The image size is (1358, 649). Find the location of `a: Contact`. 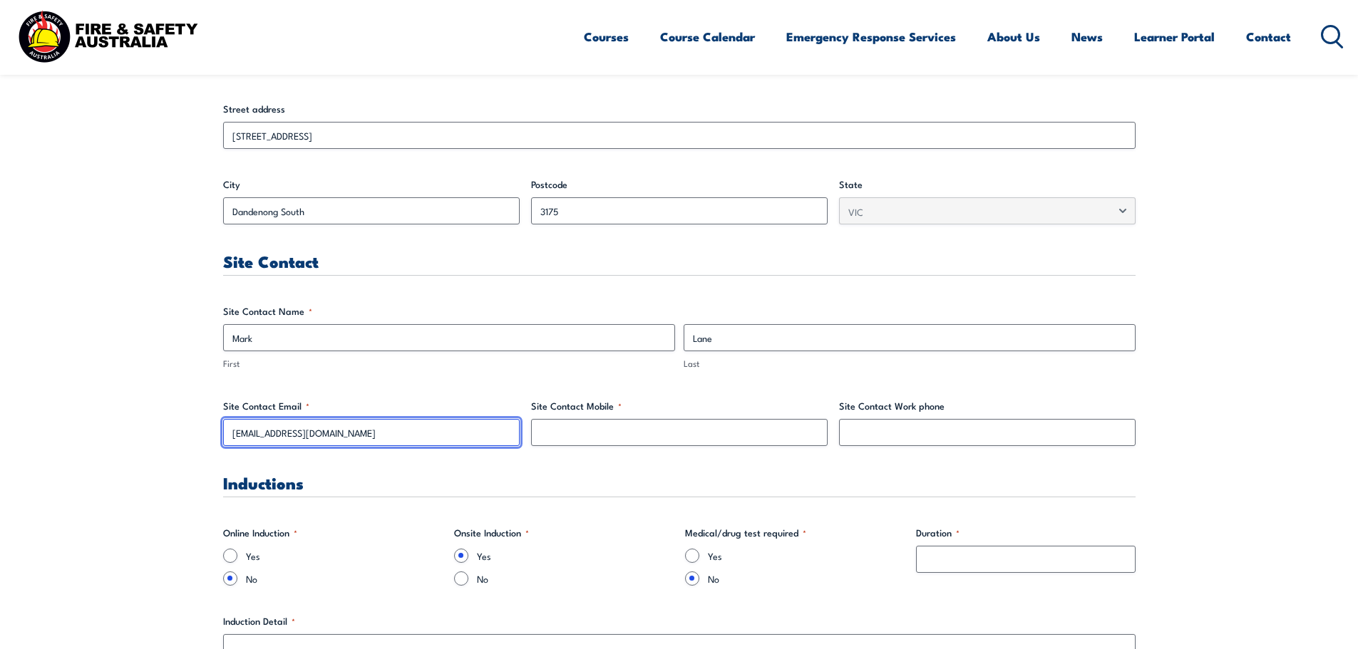

a: Contact is located at coordinates (1268, 36).